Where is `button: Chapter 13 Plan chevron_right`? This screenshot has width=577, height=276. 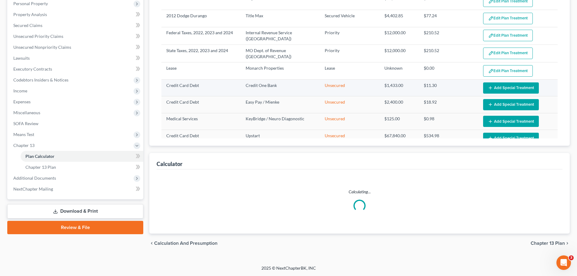 button: Chapter 13 Plan chevron_right is located at coordinates (550, 243).